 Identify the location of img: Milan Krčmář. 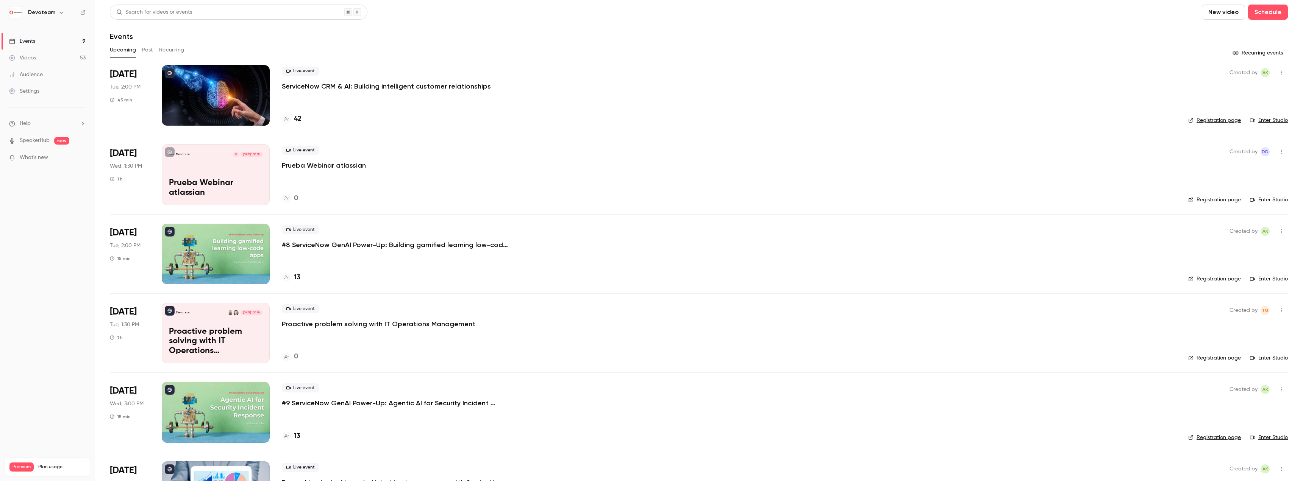
(236, 313).